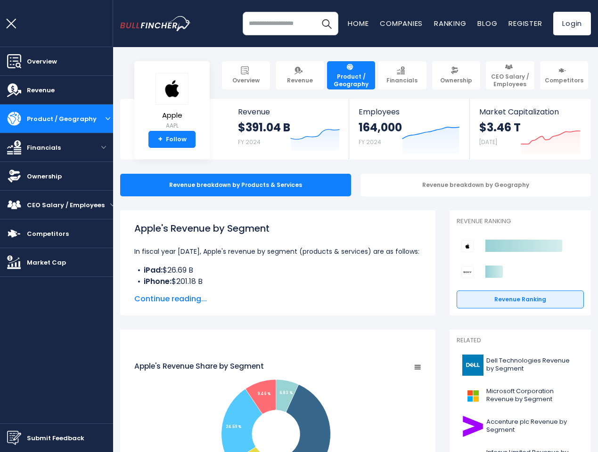 The height and width of the screenshot is (452, 598). Describe the element at coordinates (532, 396) in the screenshot. I see `span: Microsoft Corporation Revenue by Segment` at that location.